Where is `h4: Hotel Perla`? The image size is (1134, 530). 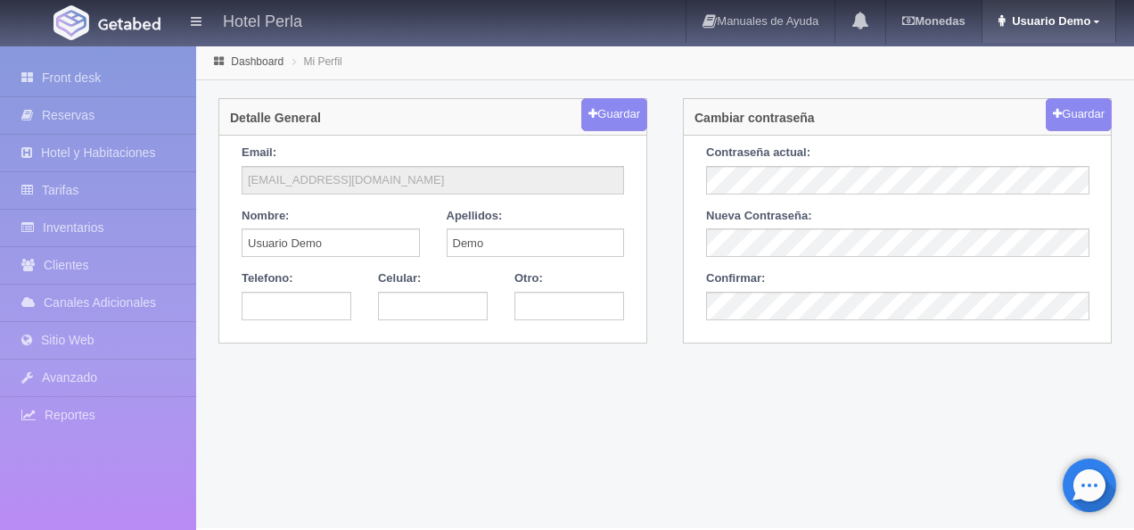 h4: Hotel Perla is located at coordinates (262, 20).